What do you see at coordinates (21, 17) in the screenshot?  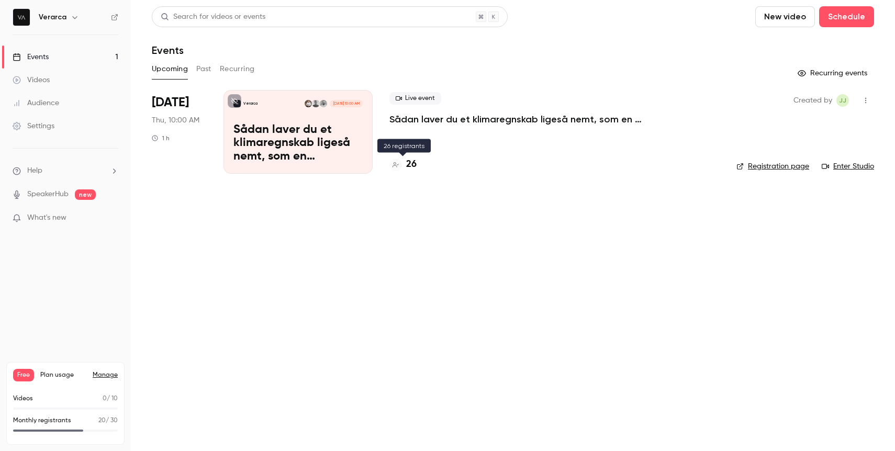 I see `img: Verarca` at bounding box center [21, 17].